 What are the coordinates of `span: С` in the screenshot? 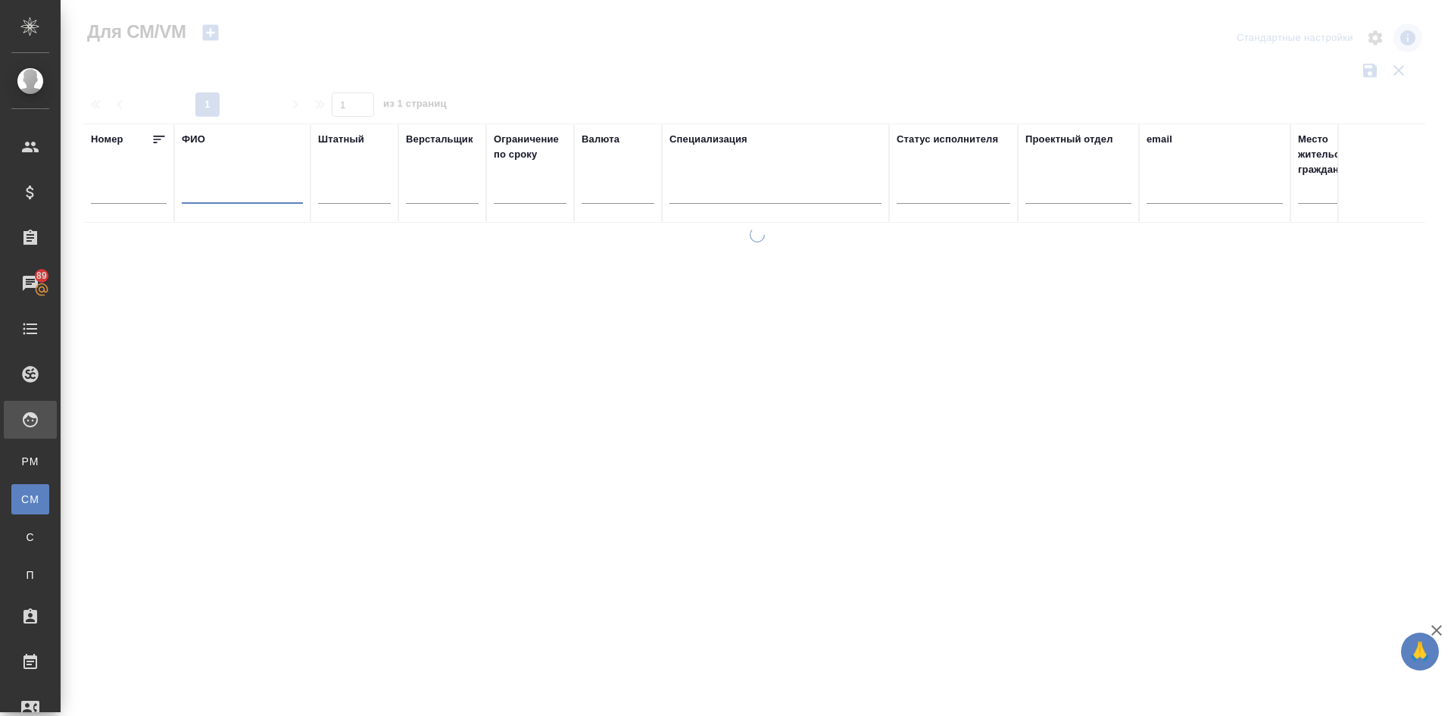 It's located at (30, 537).